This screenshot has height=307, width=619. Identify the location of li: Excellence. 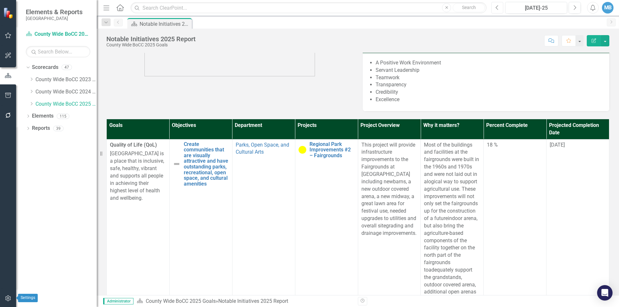
(489, 100).